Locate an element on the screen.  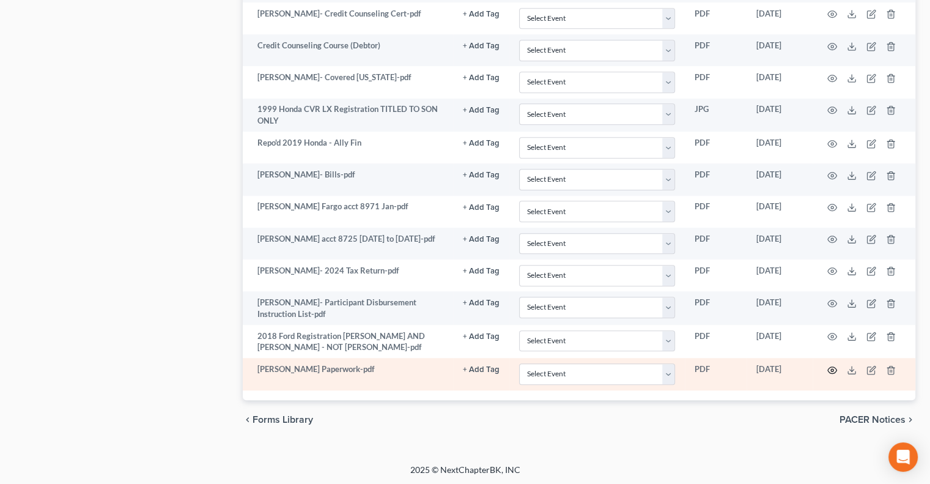
i: chevron_right is located at coordinates (911, 420).